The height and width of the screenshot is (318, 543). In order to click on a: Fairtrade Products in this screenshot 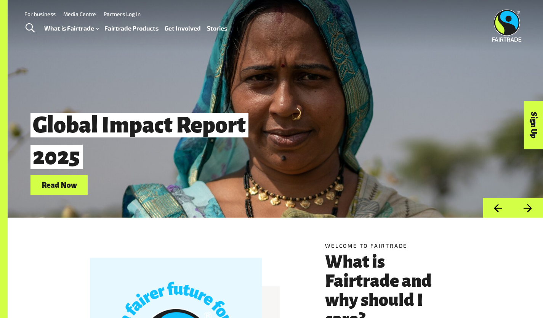, I will do `click(132, 28)`.